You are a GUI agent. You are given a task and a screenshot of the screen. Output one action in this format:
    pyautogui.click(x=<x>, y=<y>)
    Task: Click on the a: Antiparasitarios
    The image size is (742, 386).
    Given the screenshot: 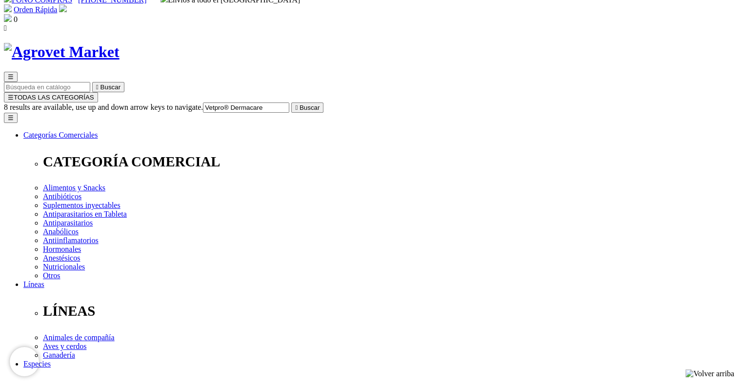 What is the action you would take?
    pyautogui.click(x=68, y=223)
    